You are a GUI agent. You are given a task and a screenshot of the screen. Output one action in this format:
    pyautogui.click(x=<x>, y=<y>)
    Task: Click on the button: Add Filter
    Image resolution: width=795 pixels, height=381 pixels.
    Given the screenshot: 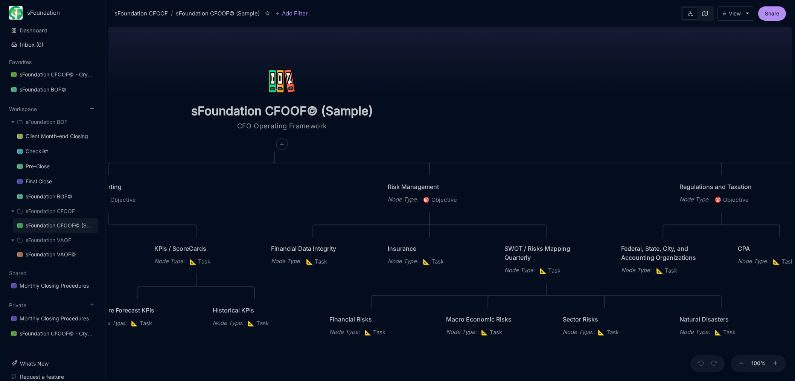 What is the action you would take?
    pyautogui.click(x=291, y=14)
    